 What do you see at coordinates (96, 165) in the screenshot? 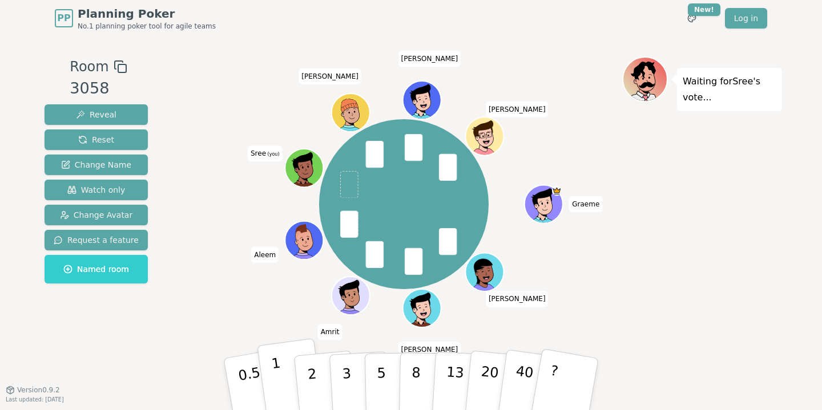
I see `button: Change Name` at bounding box center [96, 165].